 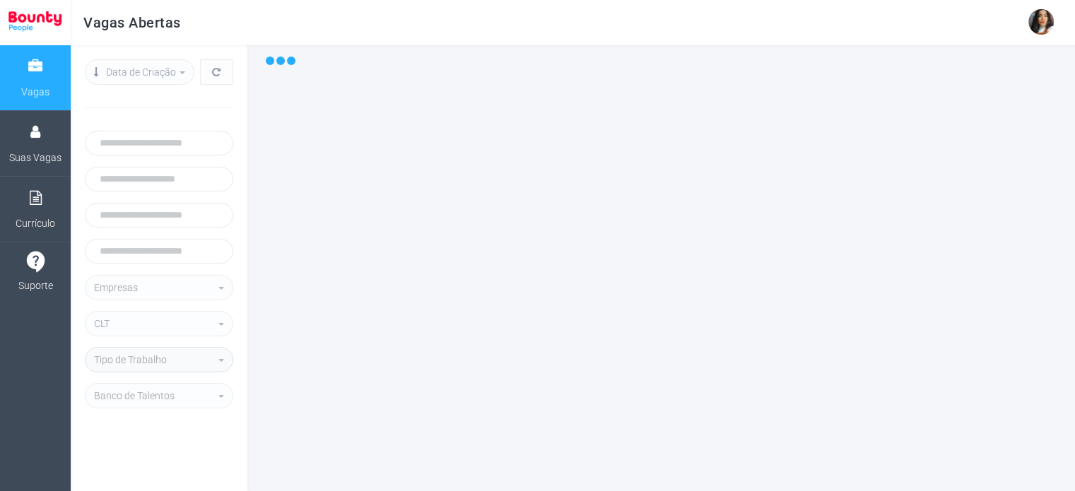 What do you see at coordinates (159, 360) in the screenshot?
I see `button: Tipo de Trabalho` at bounding box center [159, 360].